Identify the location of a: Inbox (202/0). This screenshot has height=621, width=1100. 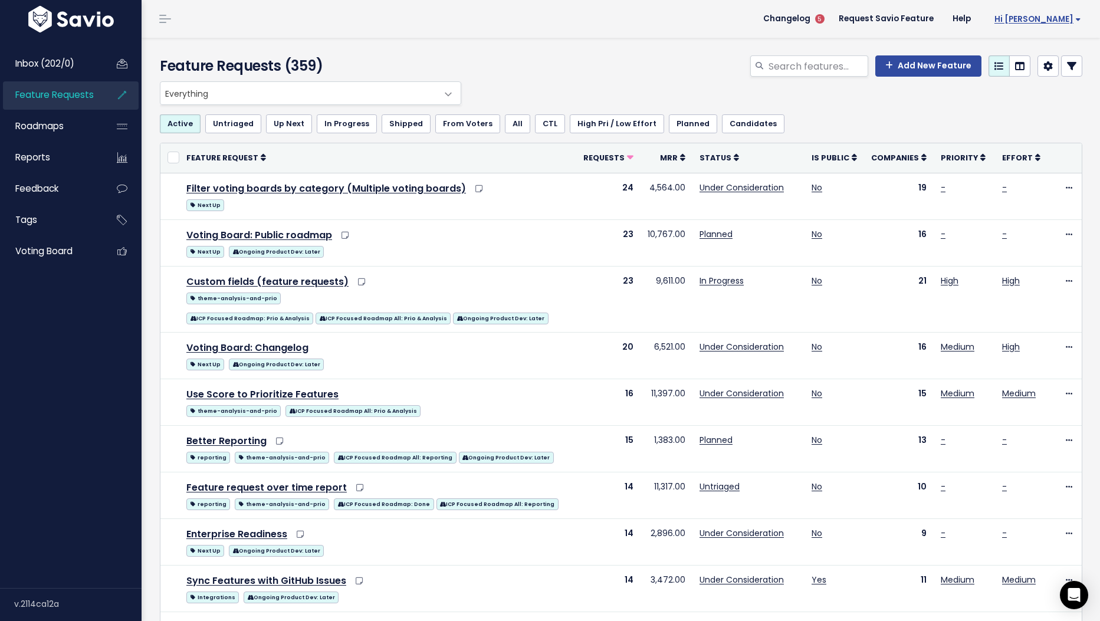
(50, 64).